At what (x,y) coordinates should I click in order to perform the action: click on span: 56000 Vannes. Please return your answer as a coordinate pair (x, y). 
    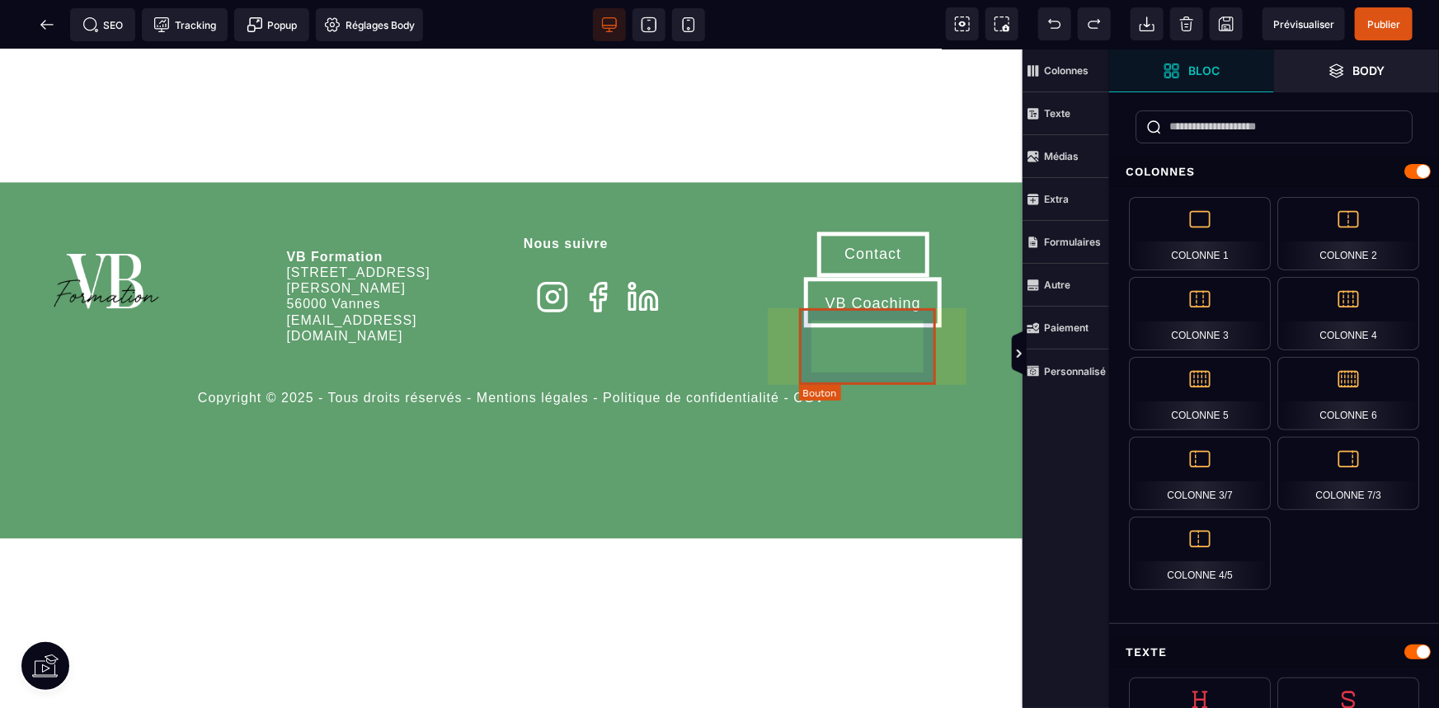
    Looking at the image, I should click on (334, 254).